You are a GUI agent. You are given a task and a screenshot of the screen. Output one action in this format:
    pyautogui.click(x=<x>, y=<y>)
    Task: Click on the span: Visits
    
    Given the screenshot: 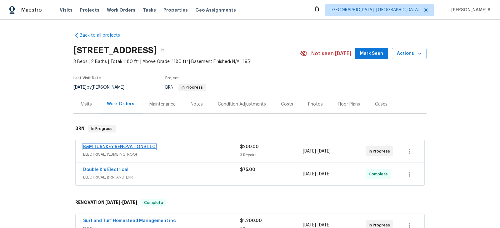 What is the action you would take?
    pyautogui.click(x=66, y=10)
    